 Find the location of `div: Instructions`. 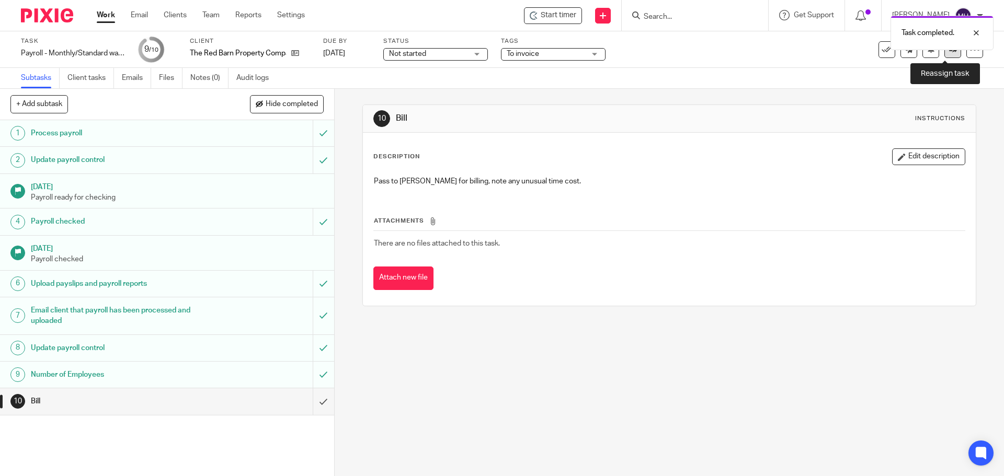

div: Instructions is located at coordinates (940, 119).